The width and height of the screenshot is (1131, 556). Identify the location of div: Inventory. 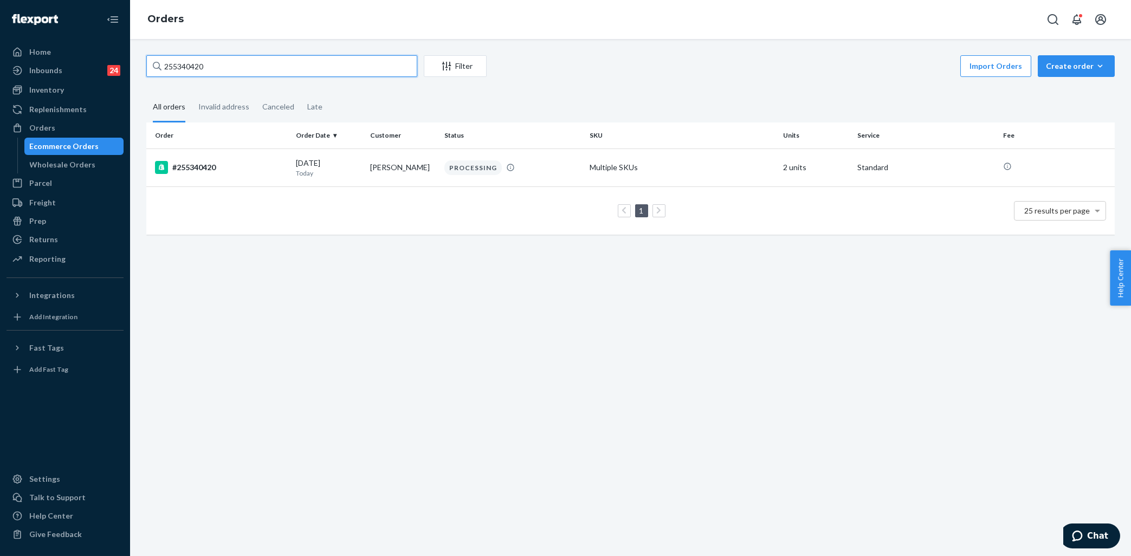
(47, 90).